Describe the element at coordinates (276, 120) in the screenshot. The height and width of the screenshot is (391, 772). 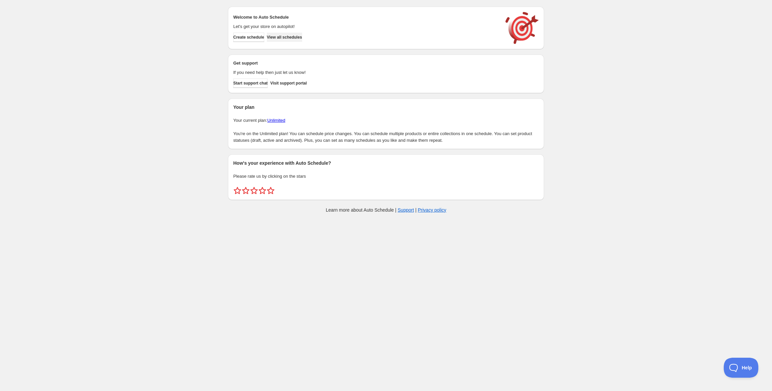
I see `a: Unlimited` at that location.